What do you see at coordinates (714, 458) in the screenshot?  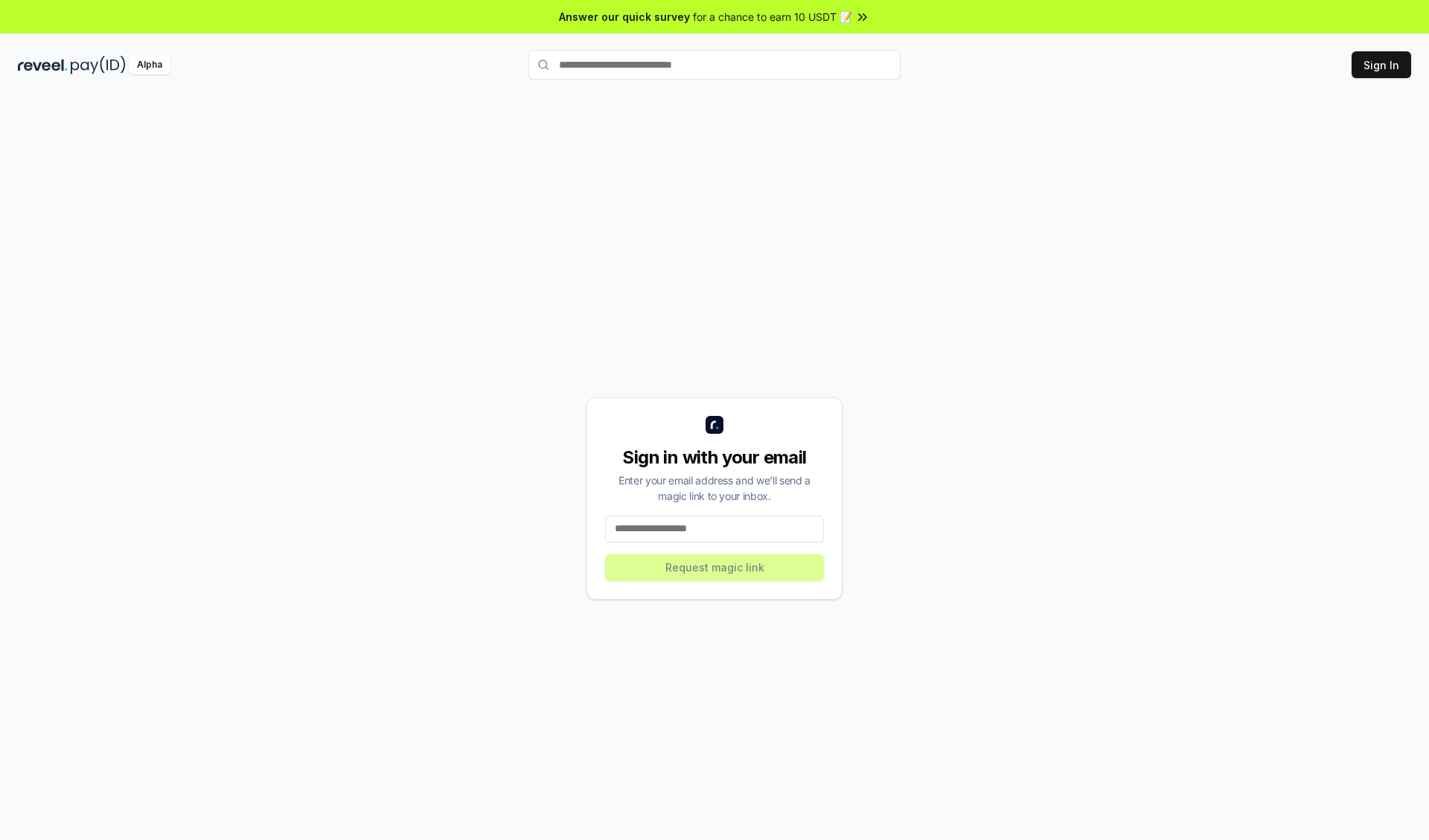 I see `div: Sign in with your email` at bounding box center [714, 458].